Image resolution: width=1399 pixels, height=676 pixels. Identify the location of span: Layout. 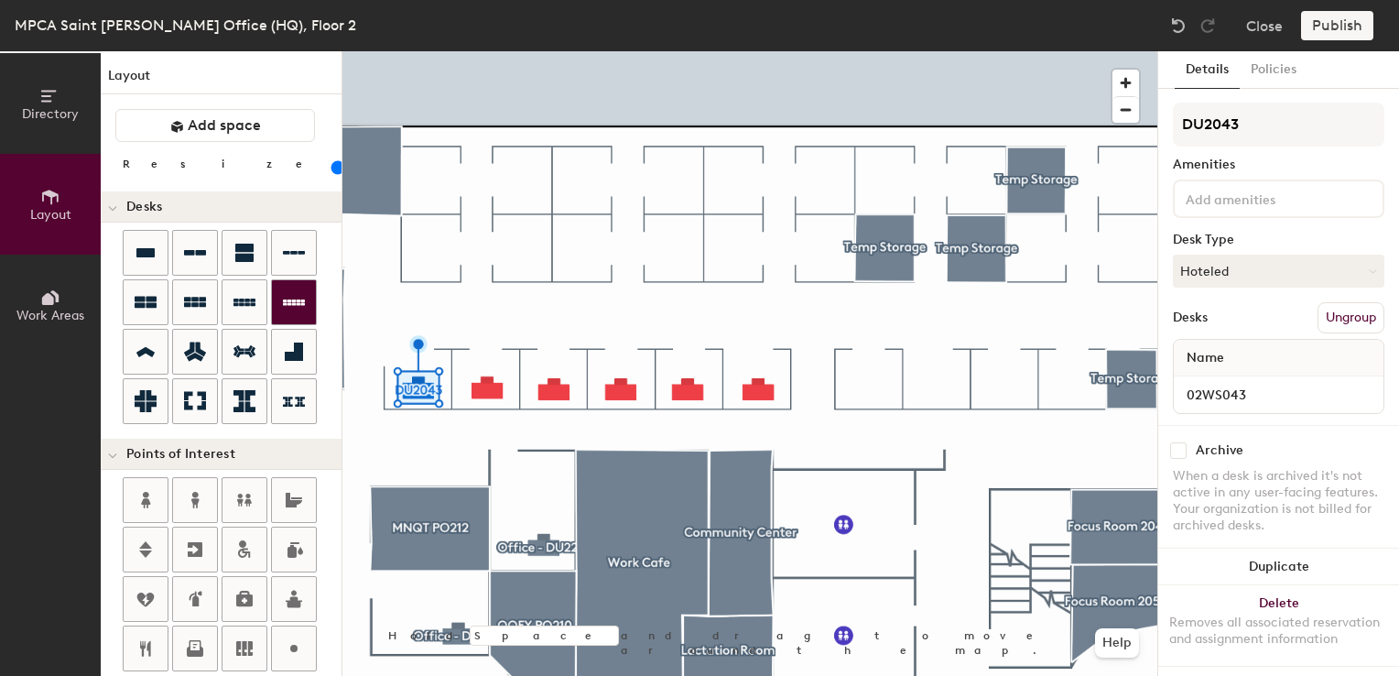
(50, 214).